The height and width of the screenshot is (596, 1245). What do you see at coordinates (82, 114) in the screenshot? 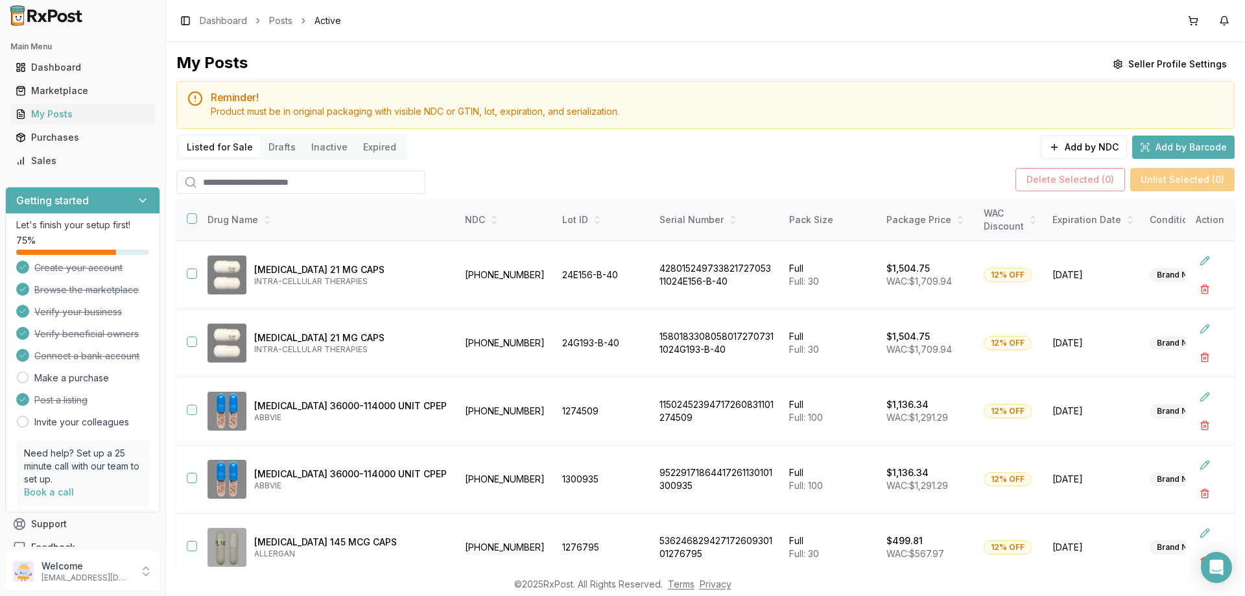
I see `a: My Posts` at bounding box center [82, 114].